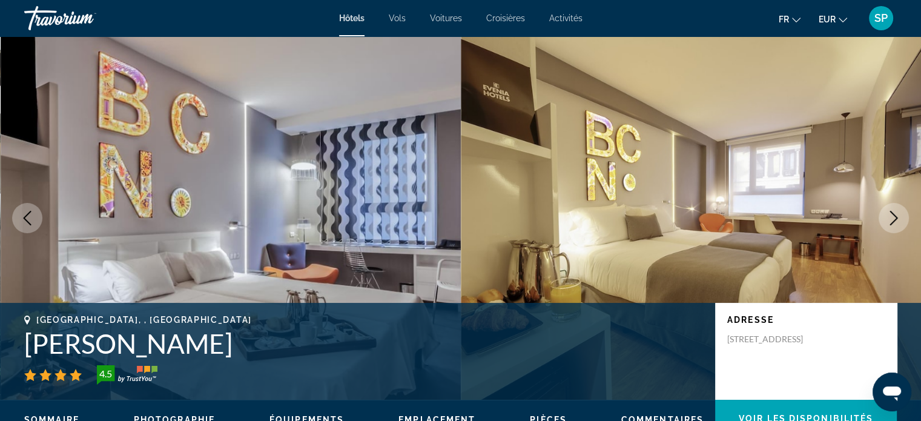 The height and width of the screenshot is (421, 921). Describe the element at coordinates (784, 19) in the screenshot. I see `span: fr` at that location.